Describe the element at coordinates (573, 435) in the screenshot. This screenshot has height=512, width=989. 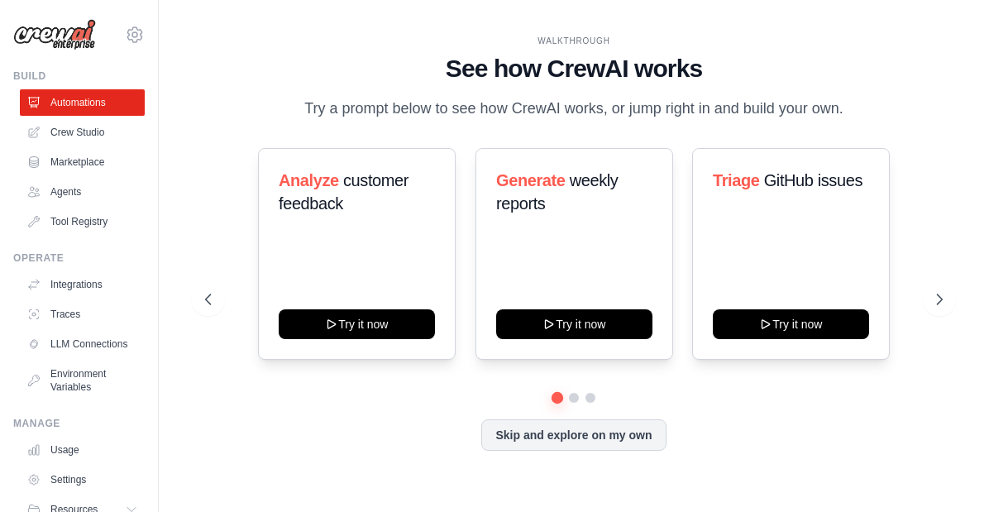
I see `button: Skip and explore on my own` at that location.